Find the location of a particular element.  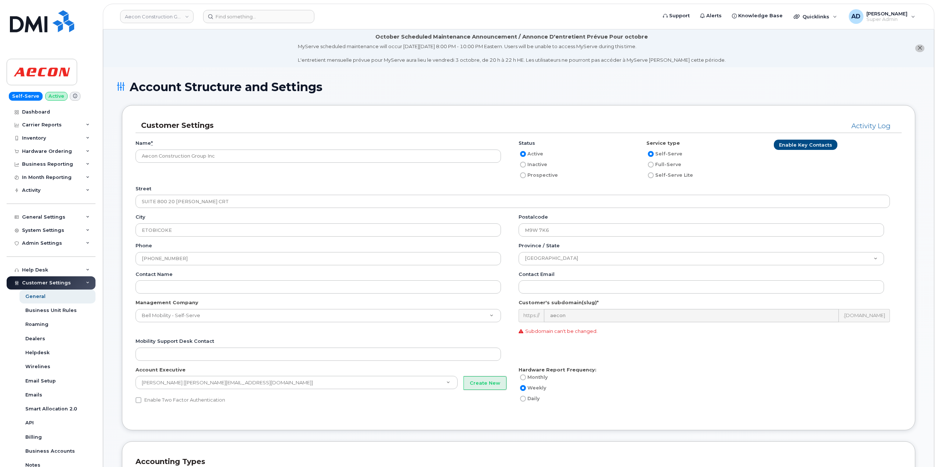

label: Weekly is located at coordinates (532, 388).